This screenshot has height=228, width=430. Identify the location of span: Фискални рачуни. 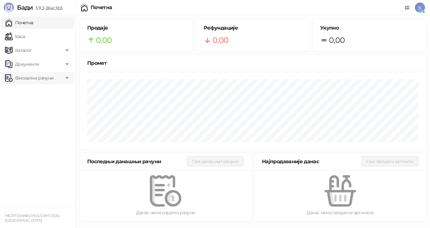
(34, 78).